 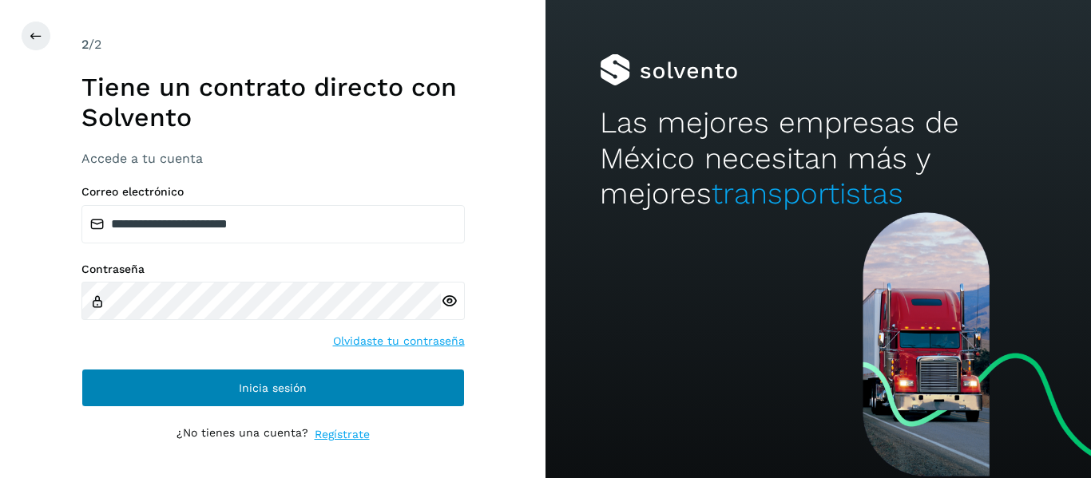 What do you see at coordinates (273, 192) in the screenshot?
I see `label: Correo electrónico` at bounding box center [273, 192].